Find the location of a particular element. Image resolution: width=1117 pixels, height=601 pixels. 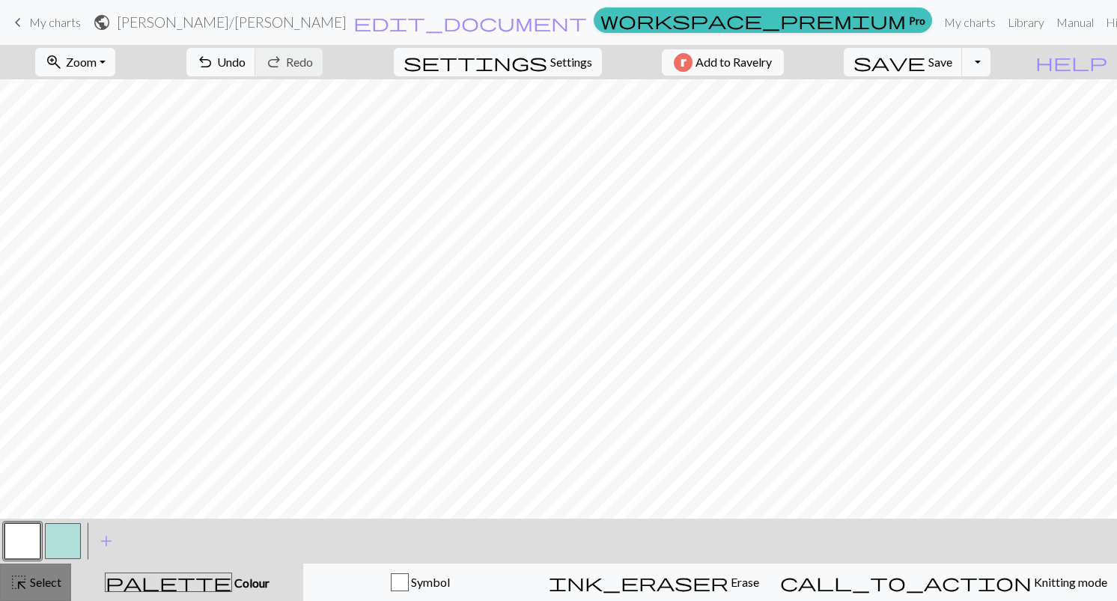

a: Library is located at coordinates (1025, 22).